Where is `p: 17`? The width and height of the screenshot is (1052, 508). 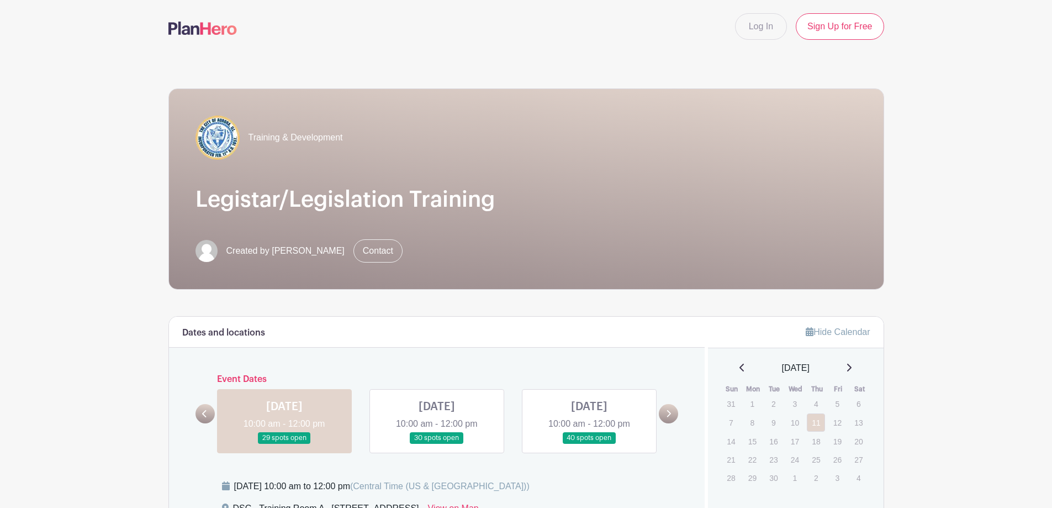 p: 17 is located at coordinates (795, 441).